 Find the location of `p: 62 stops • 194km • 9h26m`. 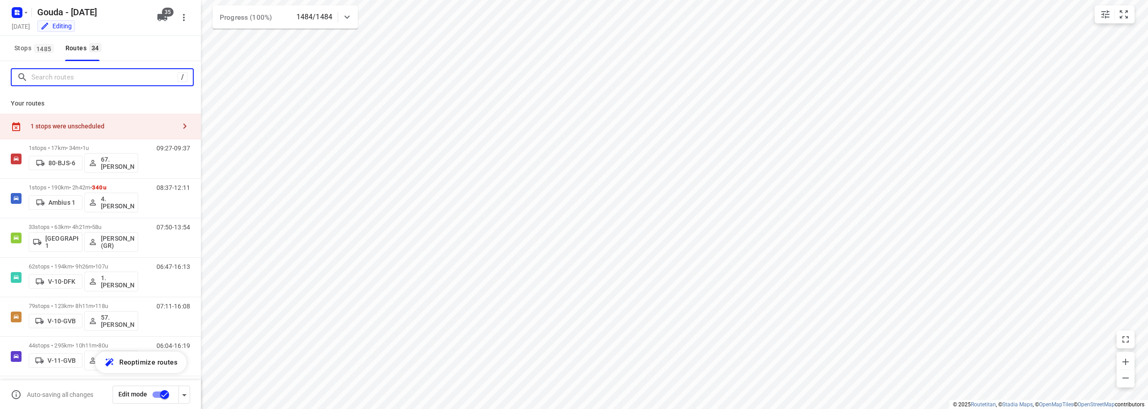

p: 62 stops • 194km • 9h26m is located at coordinates (83, 266).